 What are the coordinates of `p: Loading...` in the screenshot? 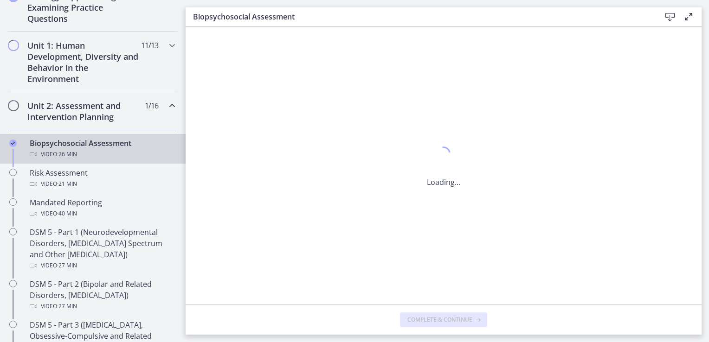 It's located at (443, 182).